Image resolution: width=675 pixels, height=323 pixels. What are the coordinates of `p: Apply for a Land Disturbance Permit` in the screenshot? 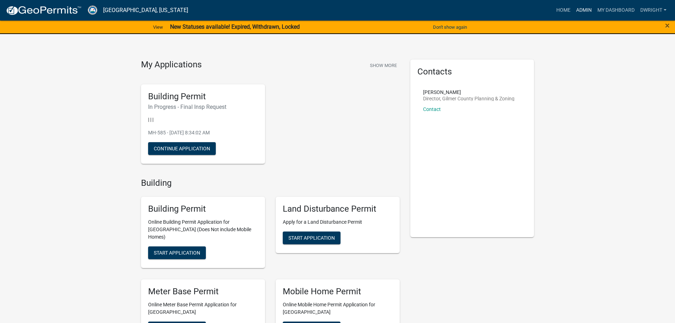 It's located at (337, 222).